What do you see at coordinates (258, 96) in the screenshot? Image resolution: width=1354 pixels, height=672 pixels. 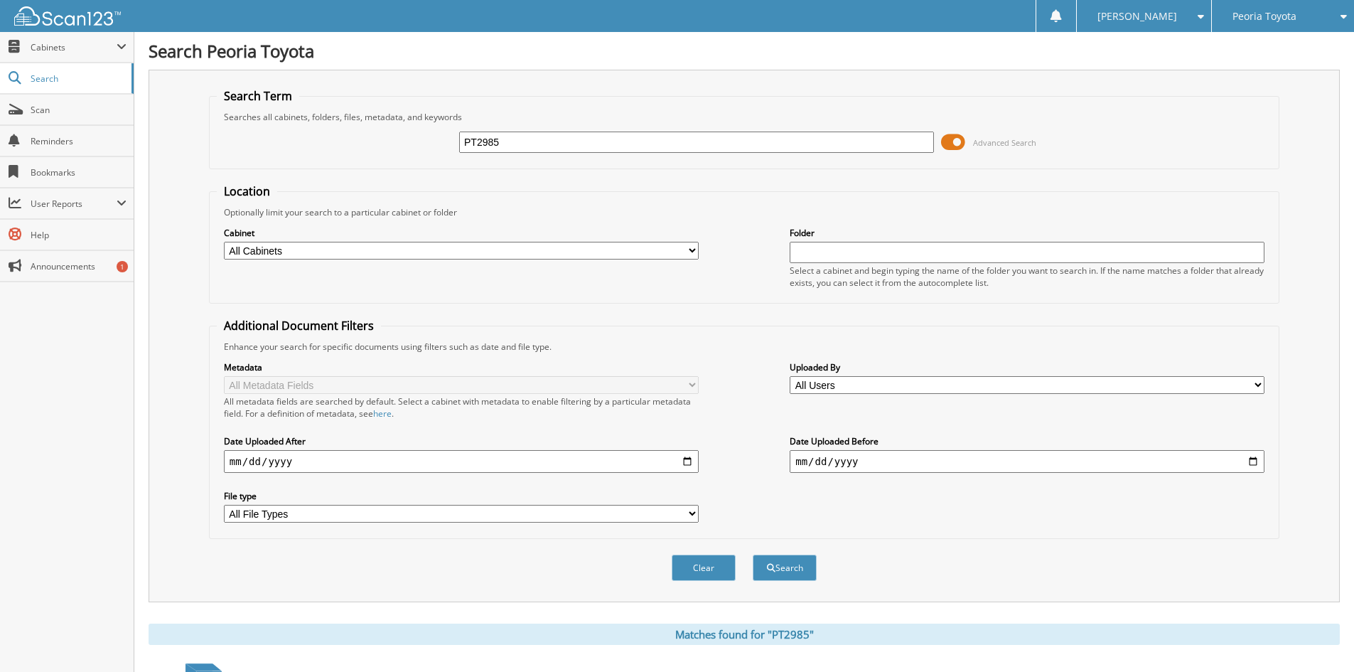 I see `legend: Search Term` at bounding box center [258, 96].